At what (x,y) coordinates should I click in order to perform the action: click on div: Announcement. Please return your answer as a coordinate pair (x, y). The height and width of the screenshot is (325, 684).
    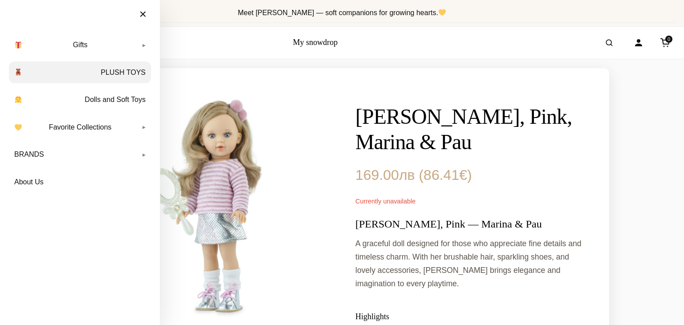
    Looking at the image, I should click on (342, 13).